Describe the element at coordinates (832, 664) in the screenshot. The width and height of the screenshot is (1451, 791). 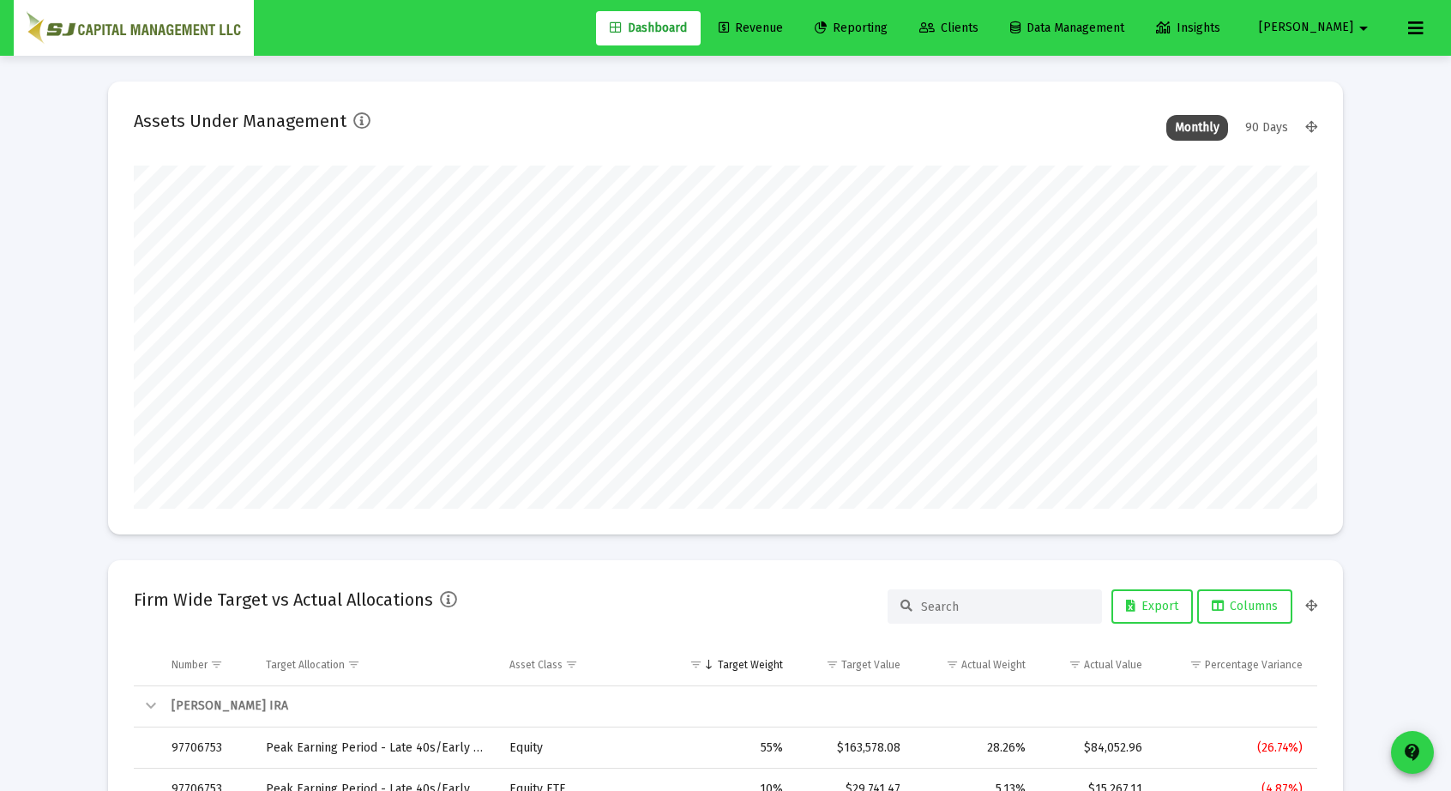
I see `span: Show filter options for column 'Target Value'` at that location.